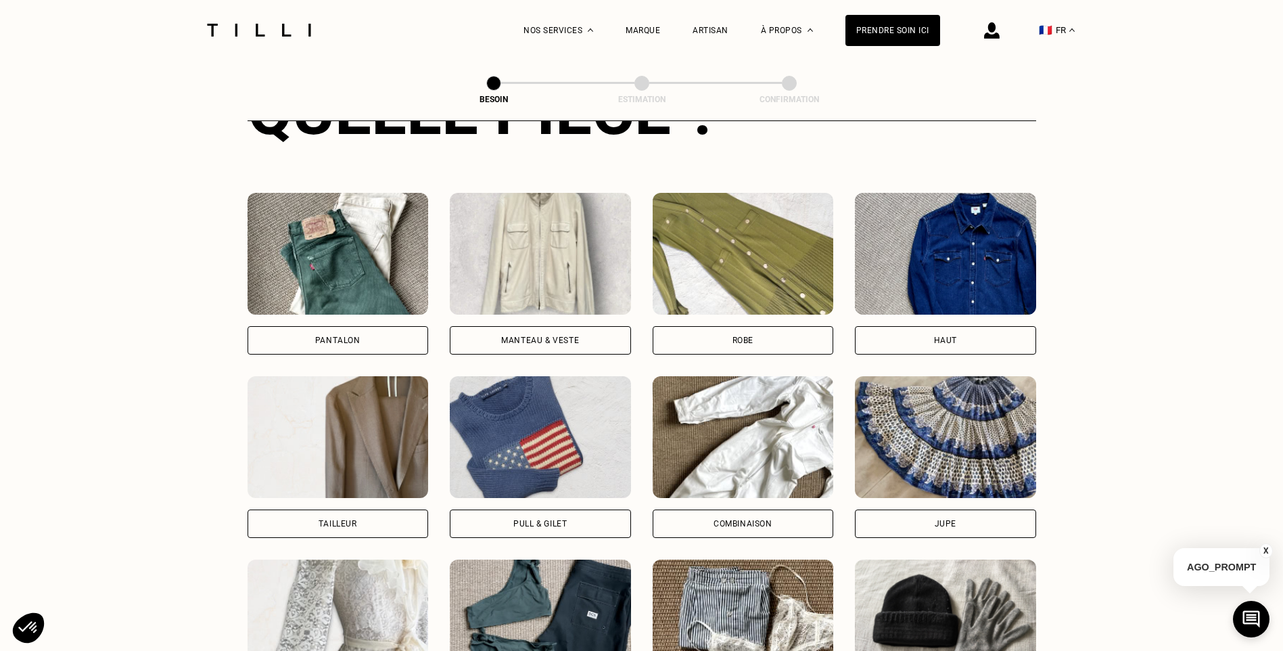  Describe the element at coordinates (590, 30) in the screenshot. I see `img: Menu déroulant` at that location.